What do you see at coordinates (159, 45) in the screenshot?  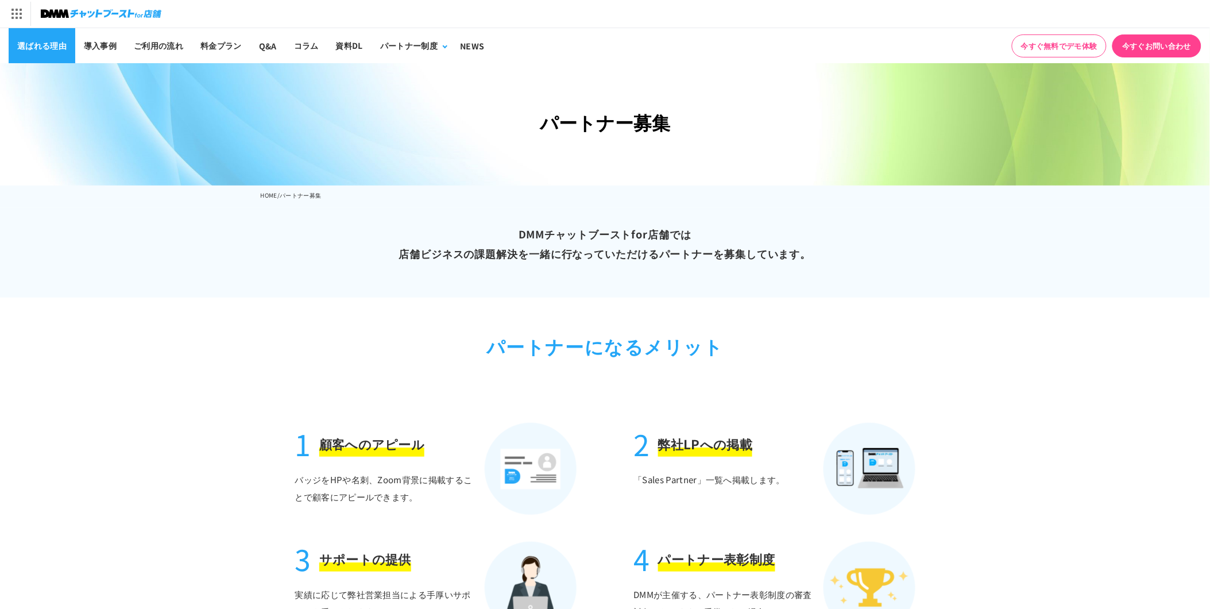 I see `a: ご利用の流れ` at bounding box center [159, 45].